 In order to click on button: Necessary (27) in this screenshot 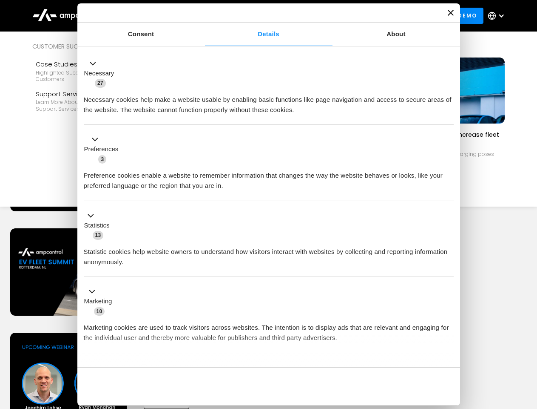, I will do `click(102, 73)`.